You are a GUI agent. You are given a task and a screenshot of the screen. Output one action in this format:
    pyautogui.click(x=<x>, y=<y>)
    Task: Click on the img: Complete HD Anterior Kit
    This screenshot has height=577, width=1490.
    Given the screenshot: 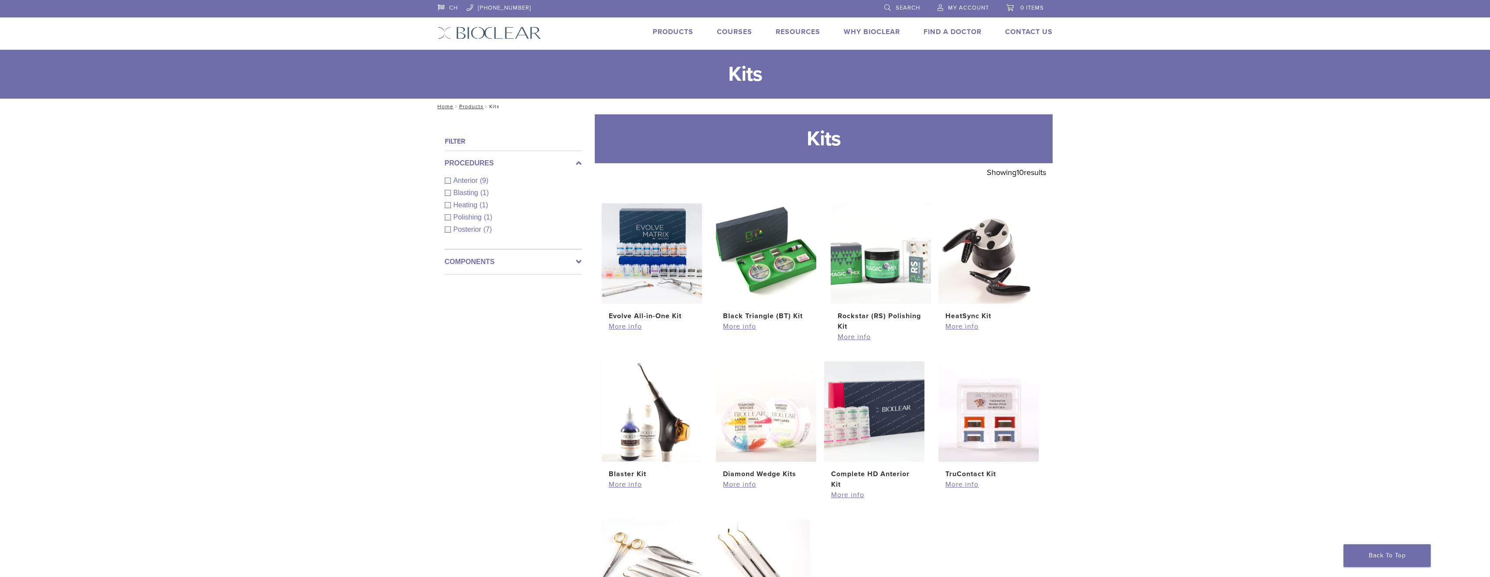 What is the action you would take?
    pyautogui.click(x=874, y=411)
    